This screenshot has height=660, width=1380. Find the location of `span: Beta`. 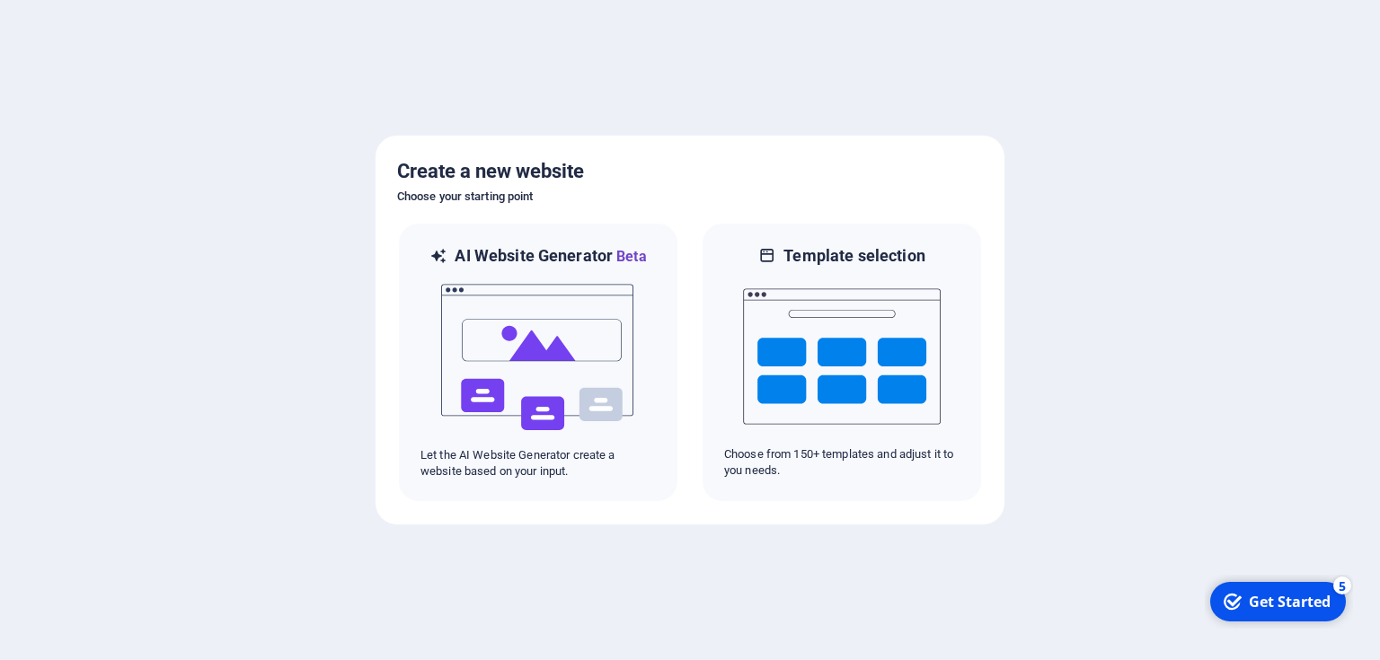

span: Beta is located at coordinates (630, 256).